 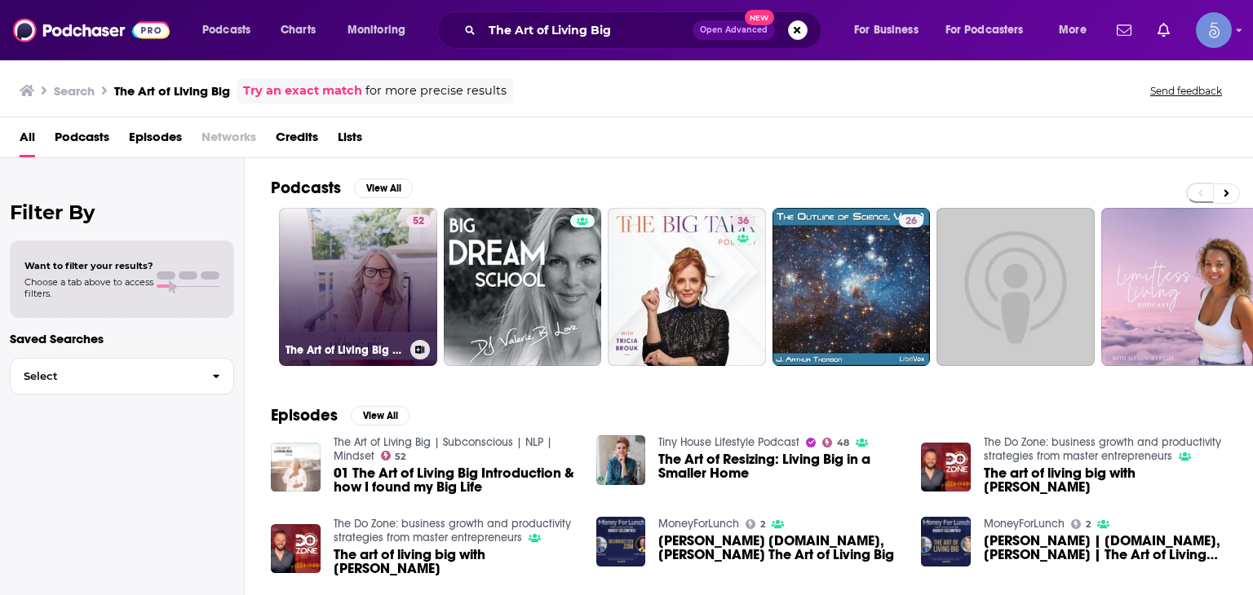 What do you see at coordinates (297, 140) in the screenshot?
I see `span: Credits` at bounding box center [297, 140].